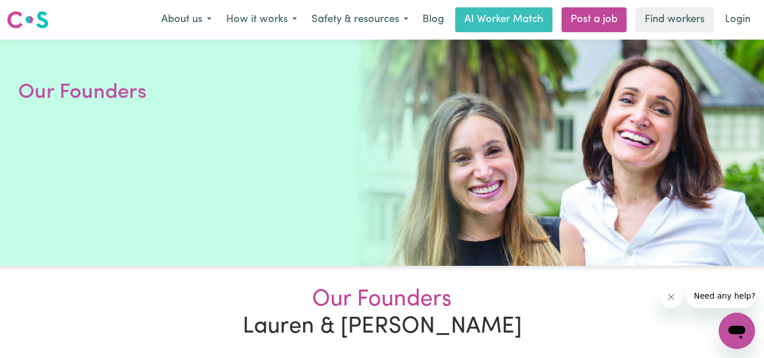 This screenshot has height=358, width=764. What do you see at coordinates (594, 20) in the screenshot?
I see `a: Post a job` at bounding box center [594, 20].